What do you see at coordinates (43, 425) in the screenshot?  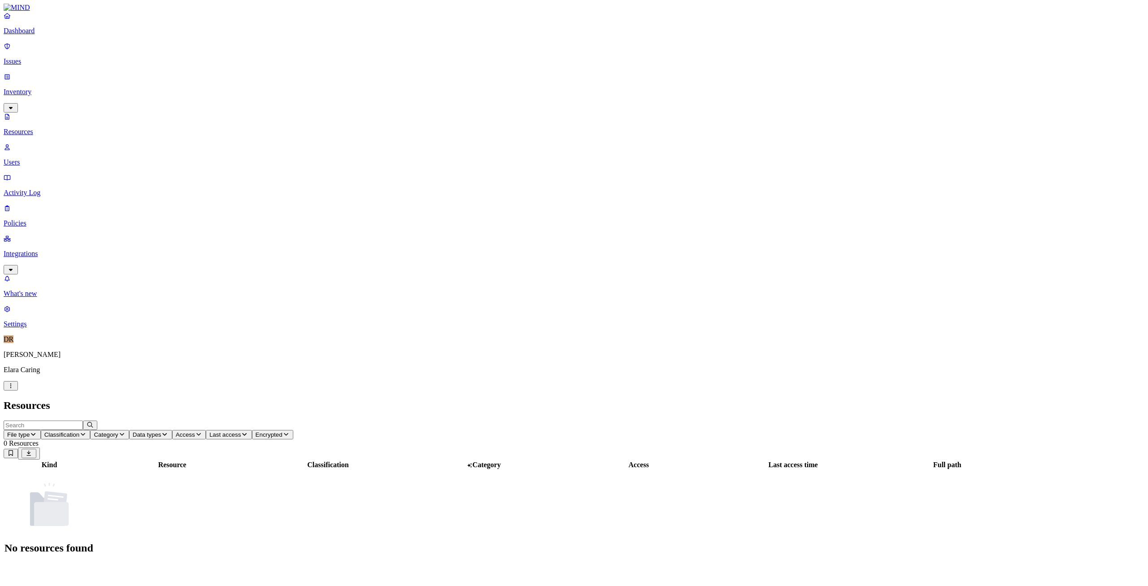 I see `input: Search` at bounding box center [43, 425].